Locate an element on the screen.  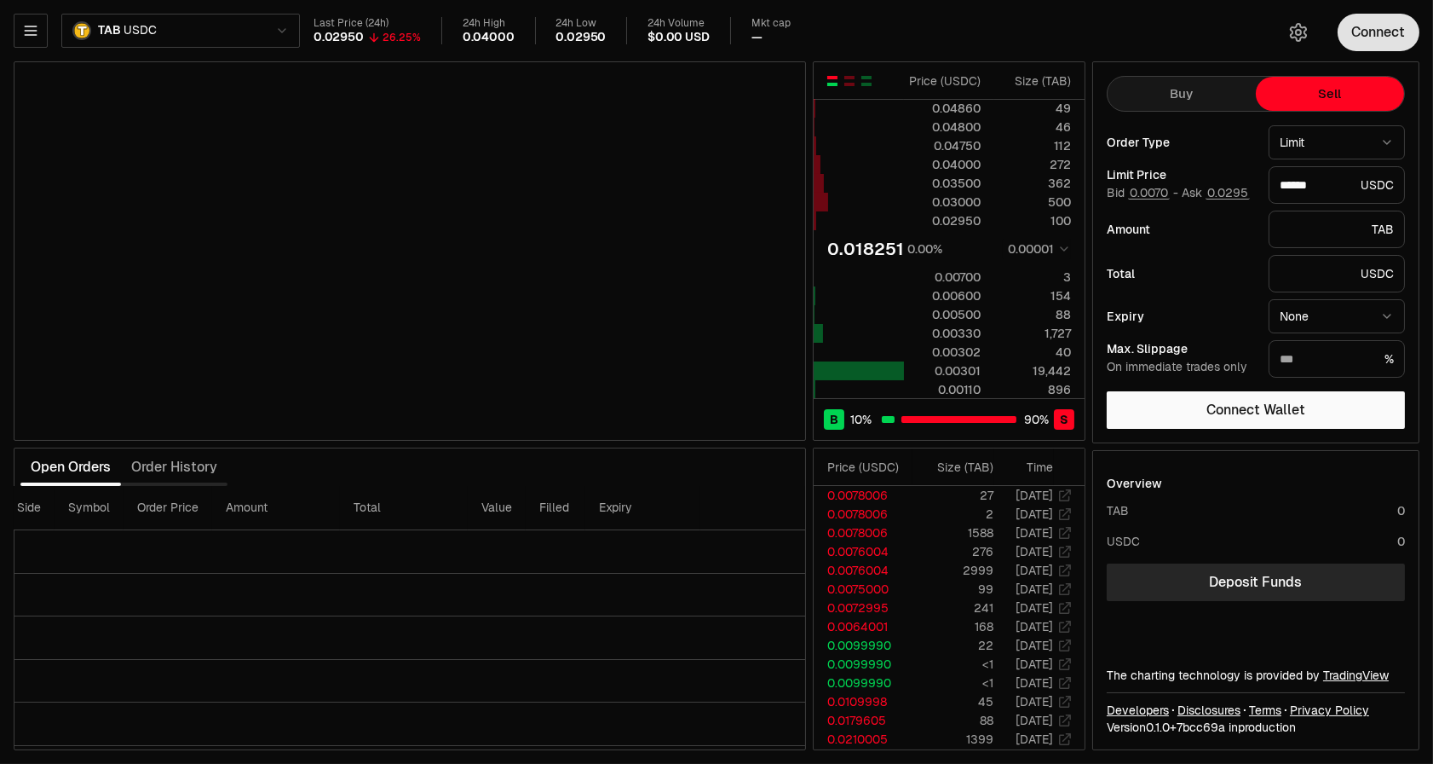
div: 40 is located at coordinates (1033, 352).